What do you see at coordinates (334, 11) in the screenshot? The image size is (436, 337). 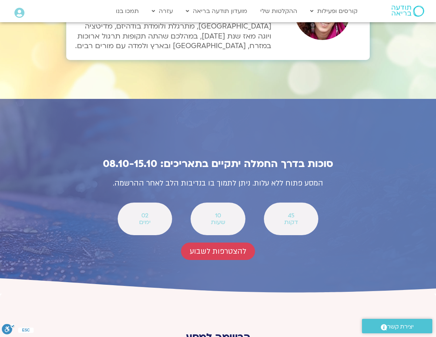 I see `a: קורסים ופעילות` at bounding box center [334, 11].